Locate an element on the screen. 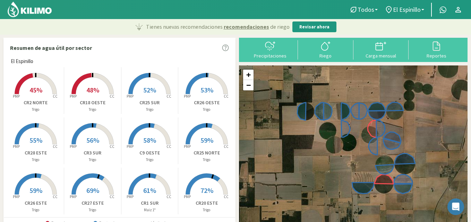 The height and width of the screenshot is (222, 471). p: Tienes nuevas recomendaciones is located at coordinates (218, 27).